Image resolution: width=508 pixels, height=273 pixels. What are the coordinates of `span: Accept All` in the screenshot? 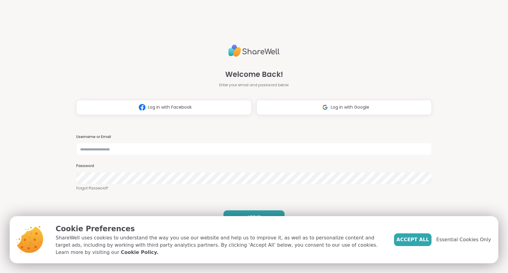 It's located at (413, 240).